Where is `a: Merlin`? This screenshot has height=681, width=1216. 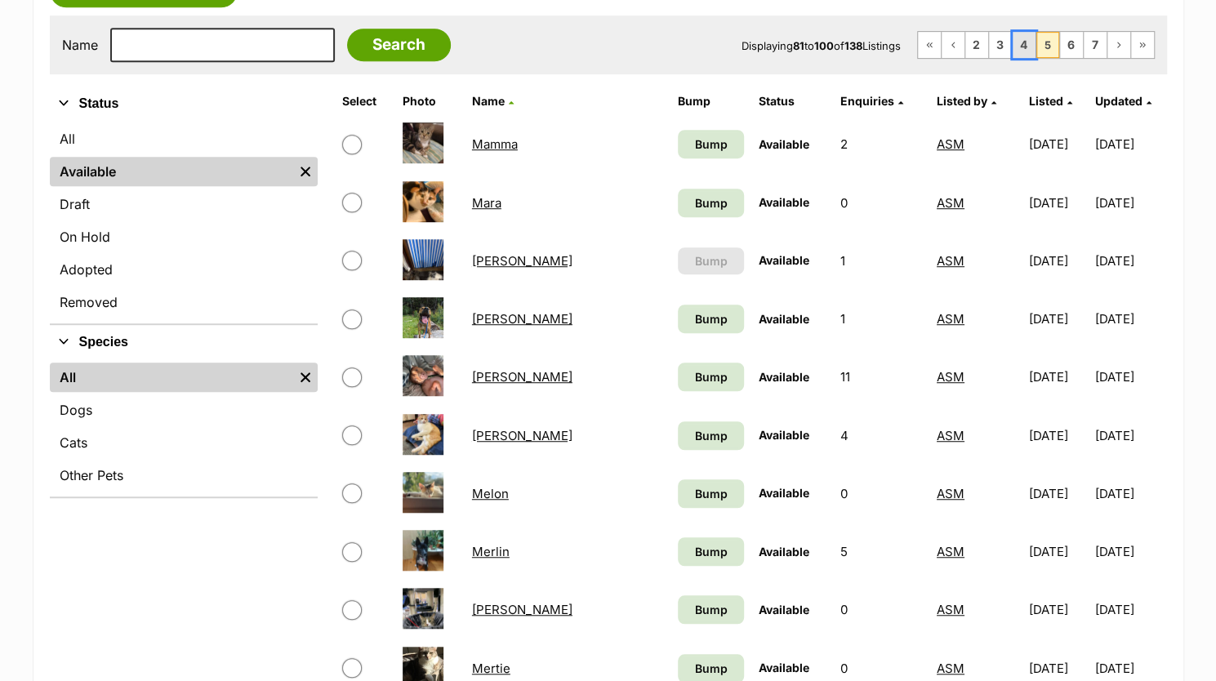 a: Merlin is located at coordinates (491, 551).